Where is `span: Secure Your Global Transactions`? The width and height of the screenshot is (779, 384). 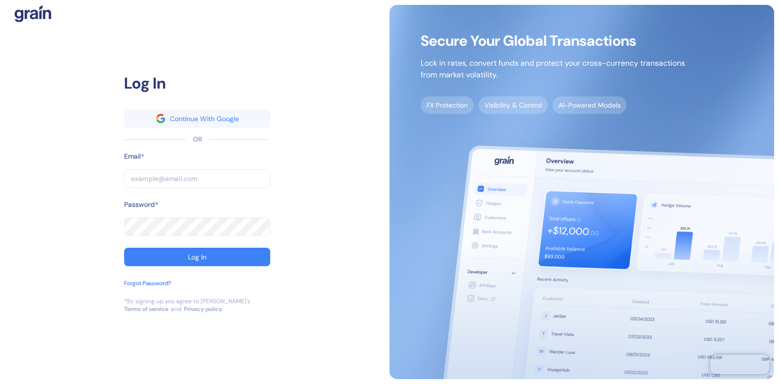
span: Secure Your Global Transactions is located at coordinates (553, 41).